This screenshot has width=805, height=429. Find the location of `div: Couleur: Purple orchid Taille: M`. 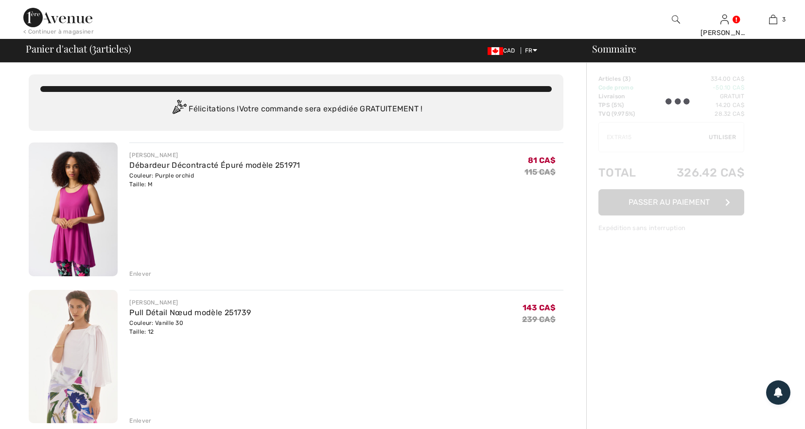

div: Couleur: Purple orchid Taille: M is located at coordinates (214, 180).